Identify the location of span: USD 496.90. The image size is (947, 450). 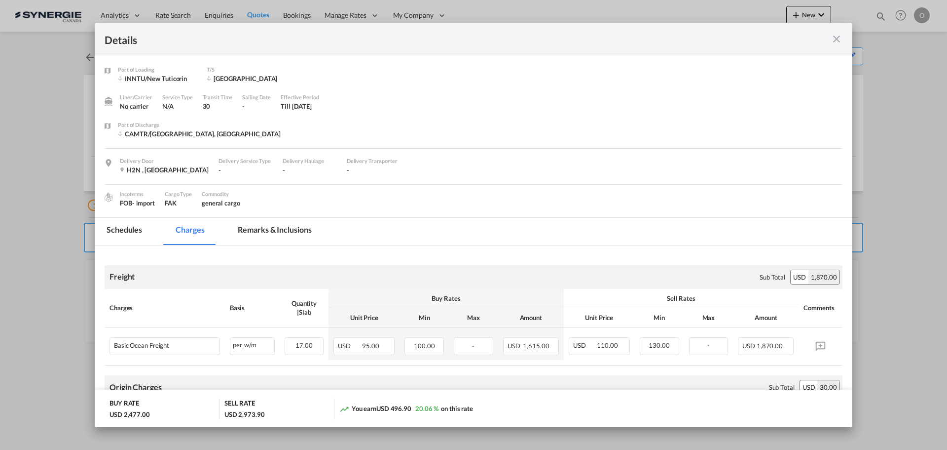
(394, 408).